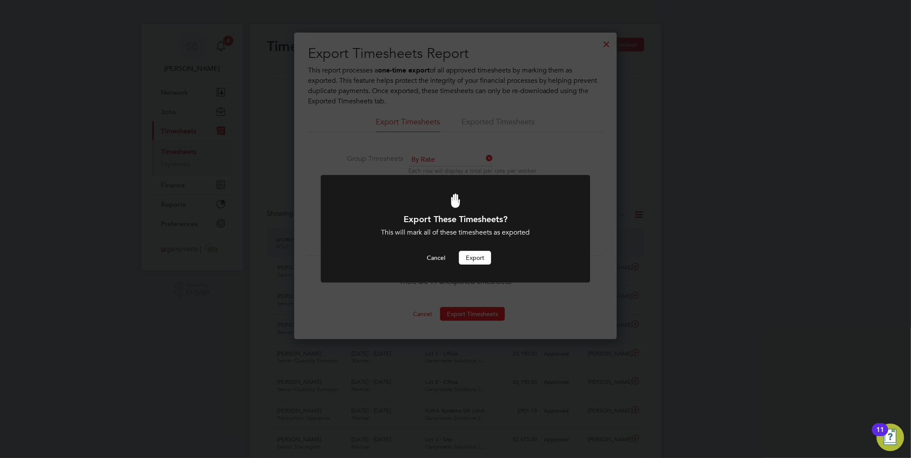  Describe the element at coordinates (456, 233) in the screenshot. I see `div: This will mark all of these timesheets as exported` at that location.